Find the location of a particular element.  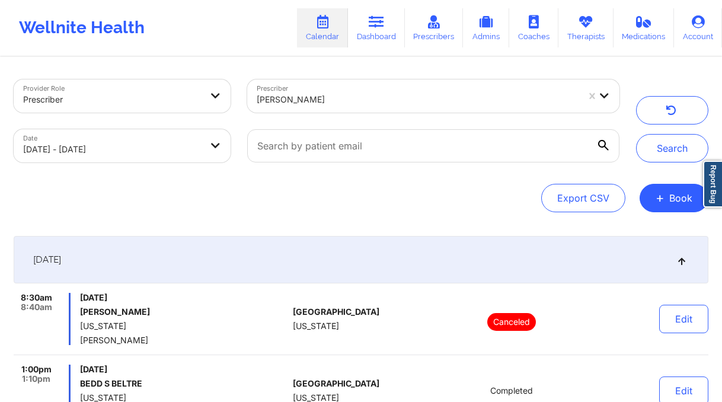

a: Admins is located at coordinates (486, 28).